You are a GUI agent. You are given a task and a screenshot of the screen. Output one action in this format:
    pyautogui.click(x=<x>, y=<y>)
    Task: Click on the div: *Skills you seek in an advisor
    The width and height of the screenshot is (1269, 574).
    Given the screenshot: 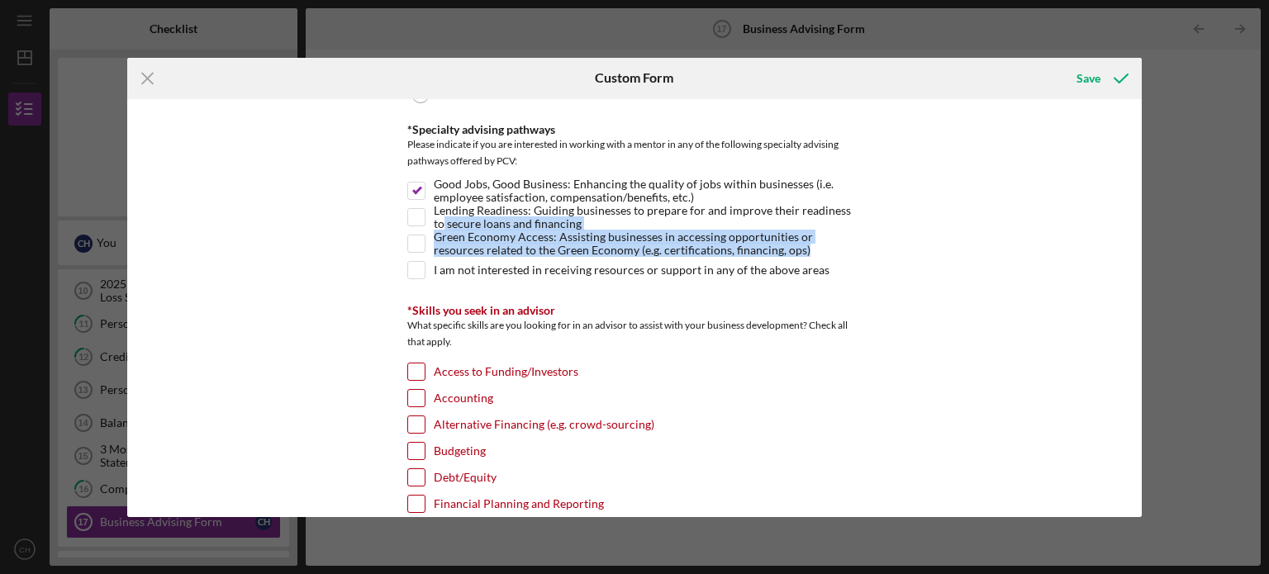 What is the action you would take?
    pyautogui.click(x=634, y=311)
    